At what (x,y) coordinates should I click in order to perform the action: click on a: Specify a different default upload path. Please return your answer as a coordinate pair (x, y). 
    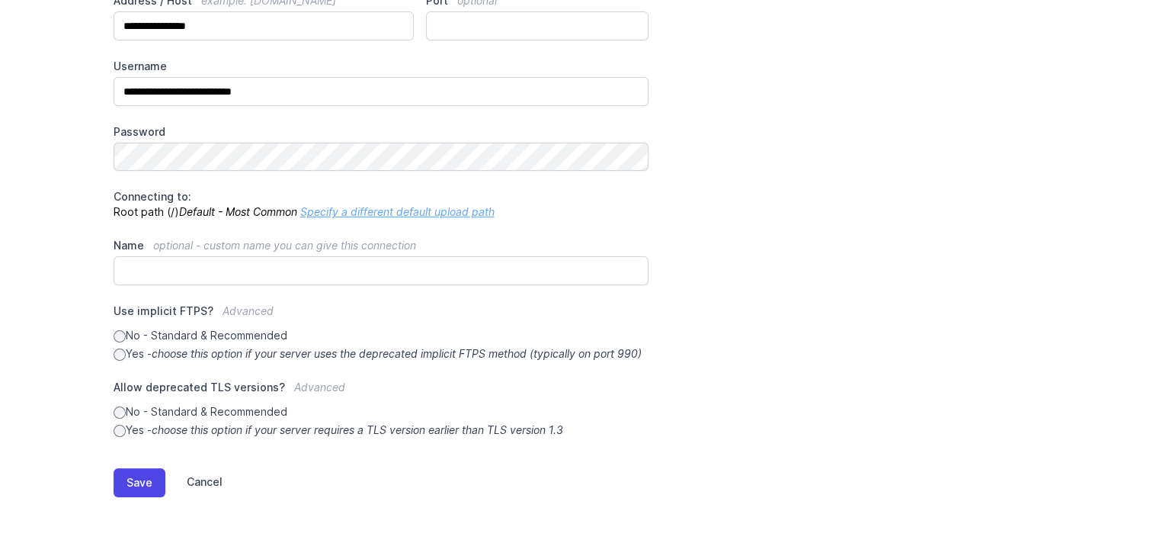
    Looking at the image, I should click on (397, 211).